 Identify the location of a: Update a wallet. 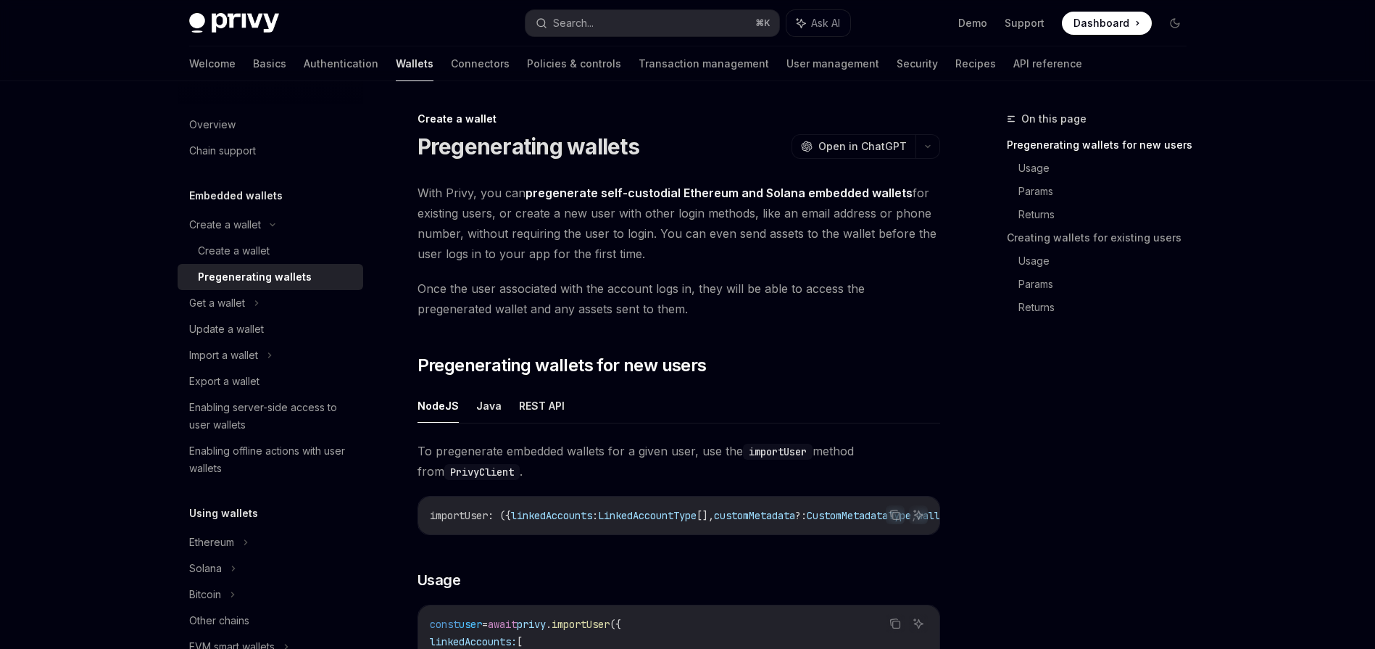
(270, 329).